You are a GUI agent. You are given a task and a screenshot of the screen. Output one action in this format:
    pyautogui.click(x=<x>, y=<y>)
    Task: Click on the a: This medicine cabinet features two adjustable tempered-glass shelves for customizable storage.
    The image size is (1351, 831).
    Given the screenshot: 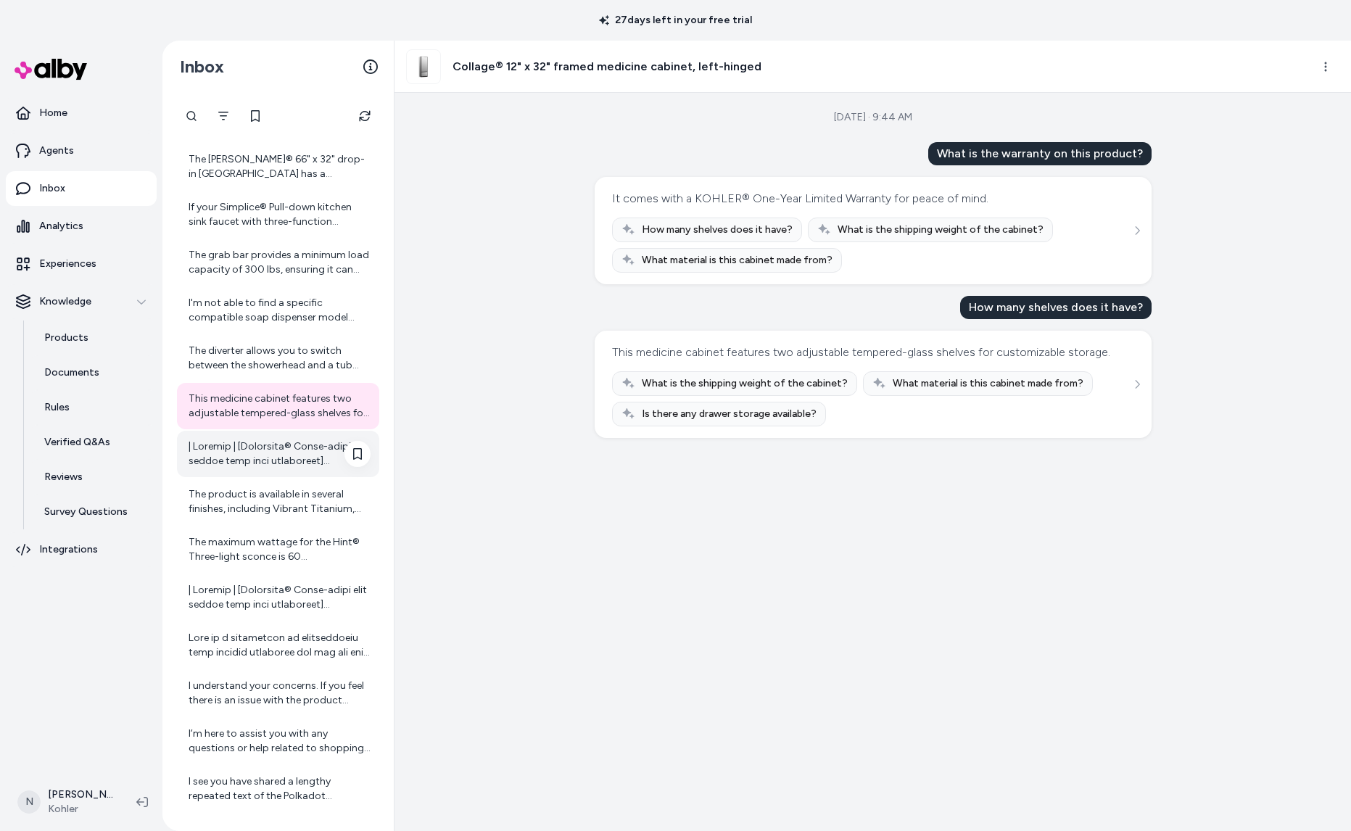 What is the action you would take?
    pyautogui.click(x=278, y=406)
    